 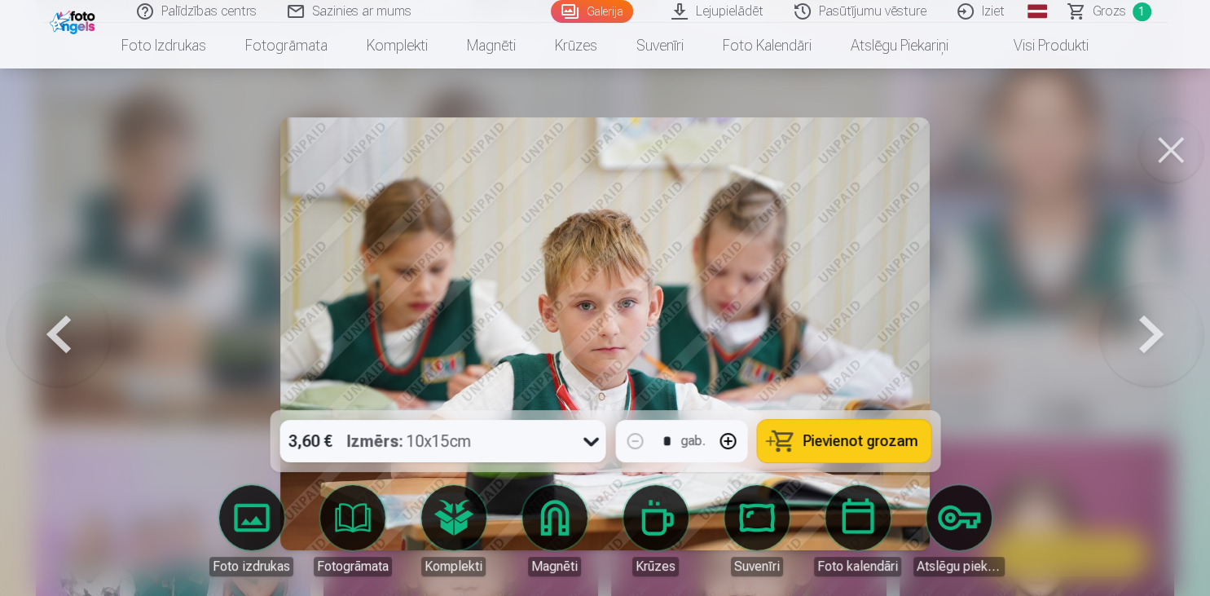 I want to click on div: Foto izdrukas, so click(x=251, y=566).